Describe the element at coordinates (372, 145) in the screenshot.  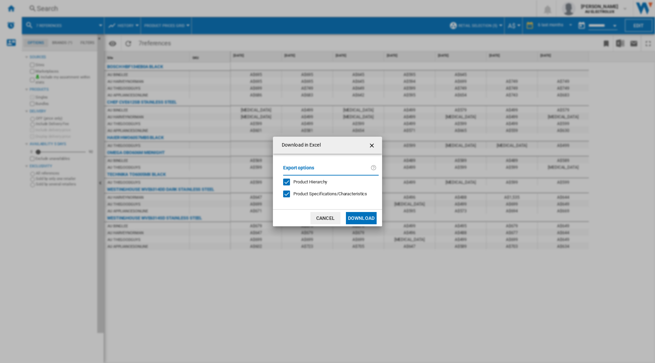
I see `button: getI18NText('BUTTONS.CLOSE_DIALOG')` at that location.